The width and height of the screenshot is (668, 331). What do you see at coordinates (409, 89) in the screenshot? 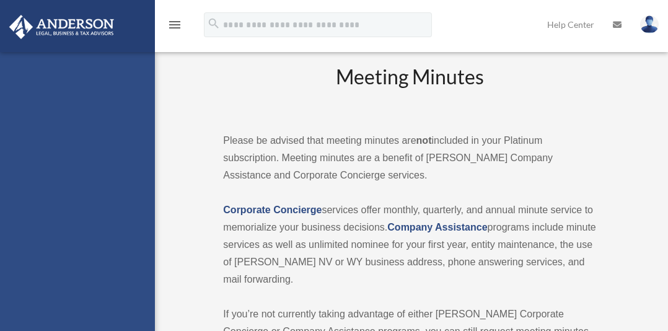
I see `h2: Meeting Minutes` at bounding box center [409, 89].